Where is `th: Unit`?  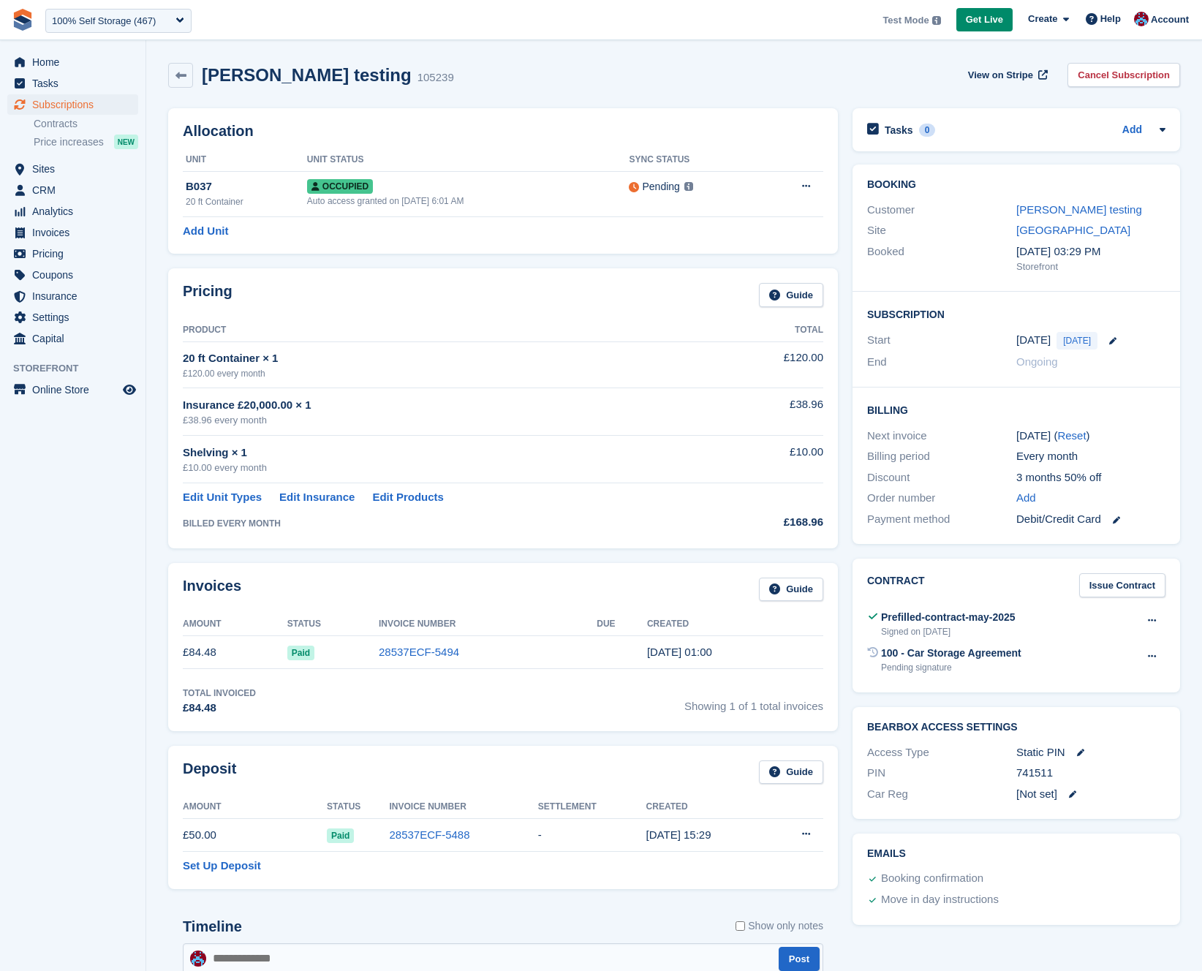
th: Unit is located at coordinates (245, 160).